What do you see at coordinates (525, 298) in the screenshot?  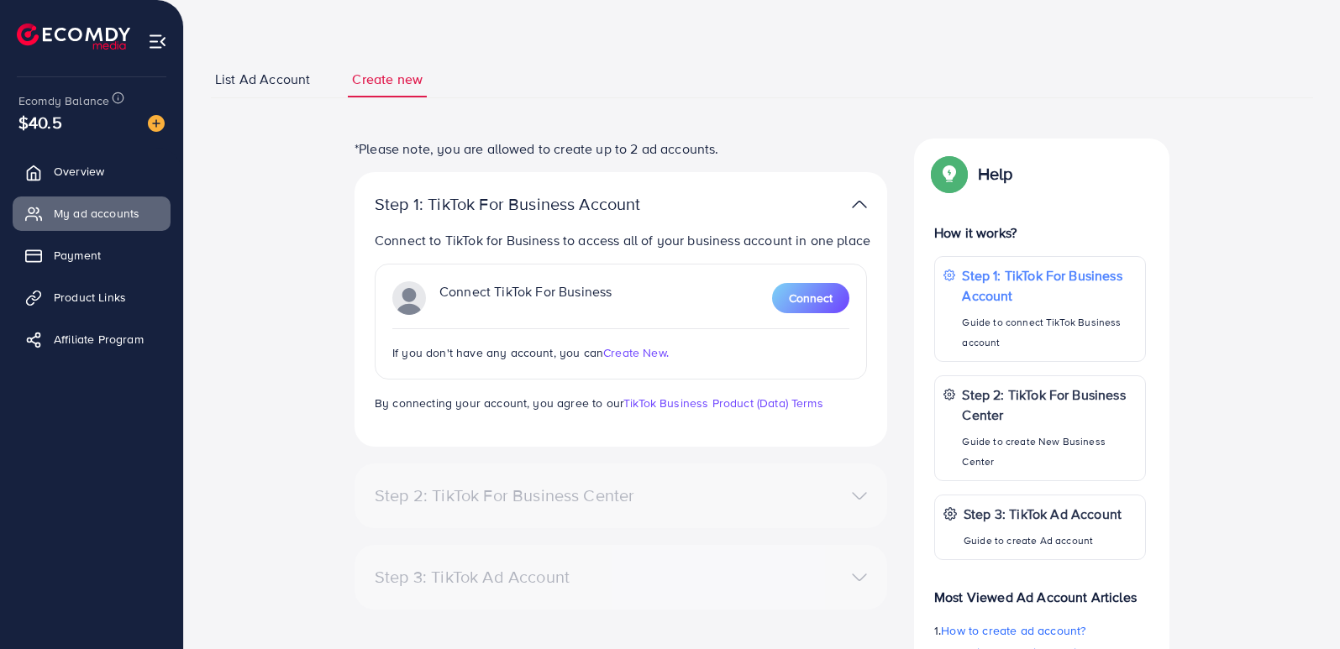 I see `p: Connect TikTok For Business` at bounding box center [525, 298].